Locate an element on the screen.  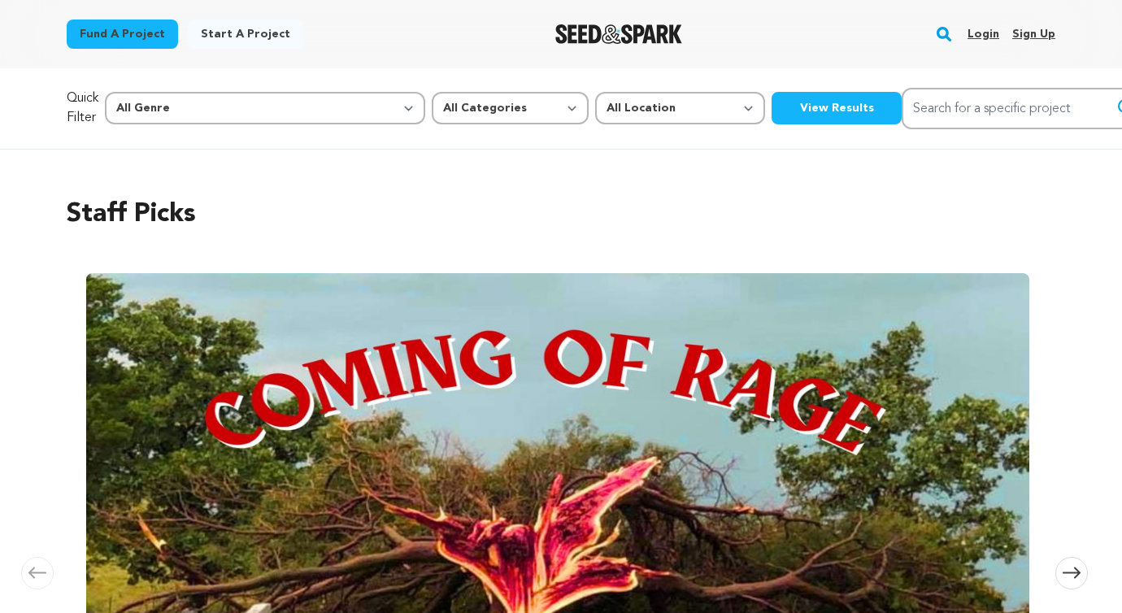
button: View Results is located at coordinates (837, 108).